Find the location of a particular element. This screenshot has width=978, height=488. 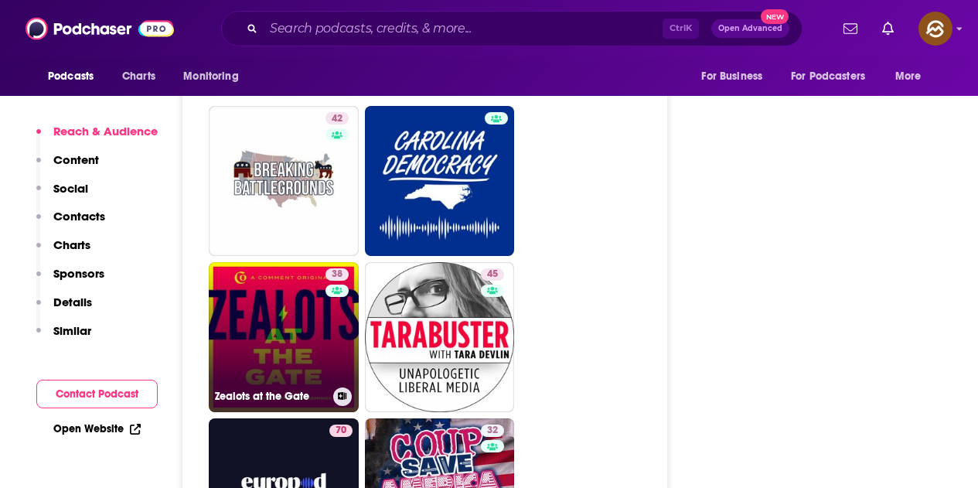

span: New is located at coordinates (775, 16).